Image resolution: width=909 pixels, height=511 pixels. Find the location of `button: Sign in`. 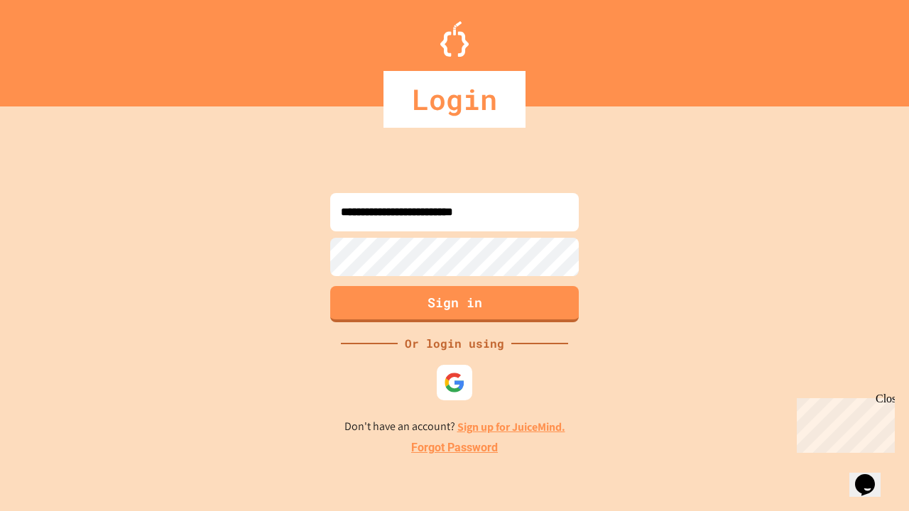

button: Sign in is located at coordinates (454, 304).